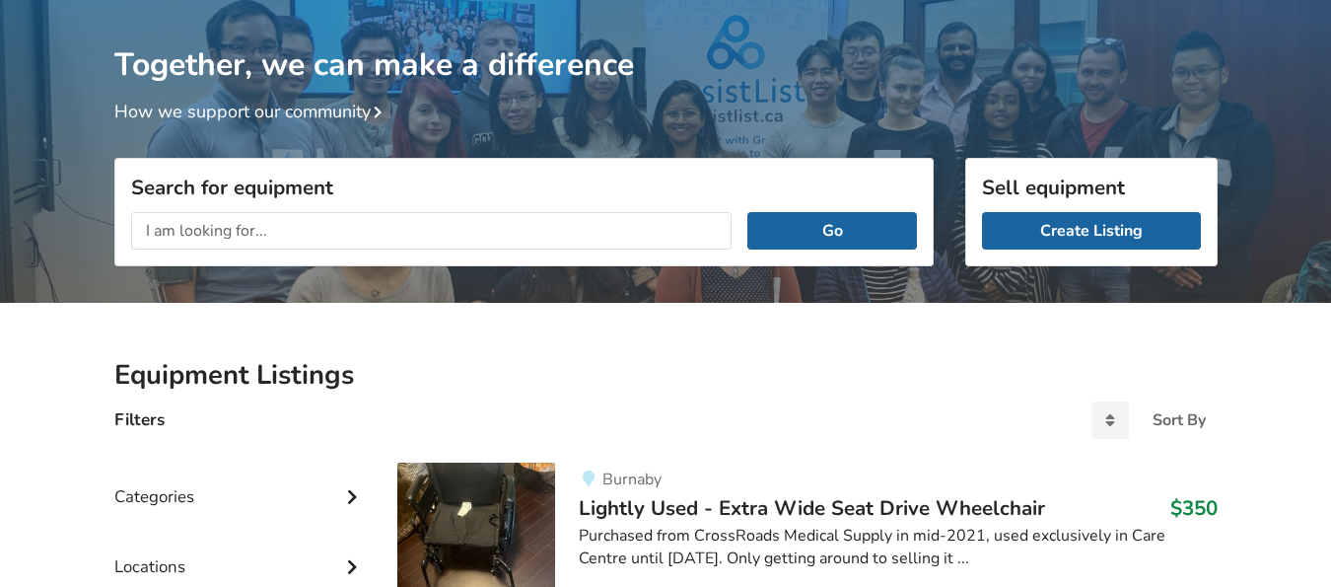  What do you see at coordinates (632, 479) in the screenshot?
I see `span: Burnaby` at bounding box center [632, 479].